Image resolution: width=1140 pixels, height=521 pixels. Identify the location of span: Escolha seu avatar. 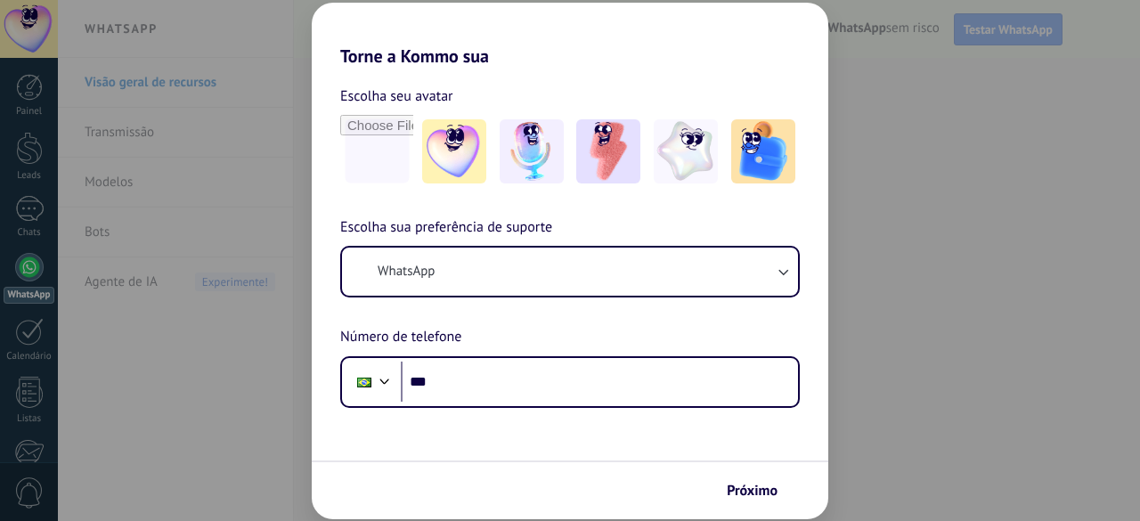
(396, 96).